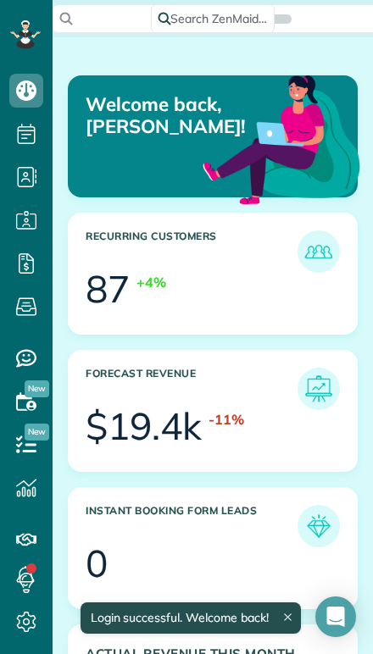 The width and height of the screenshot is (373, 654). What do you see at coordinates (143, 426) in the screenshot?
I see `div: $19.4k` at bounding box center [143, 426].